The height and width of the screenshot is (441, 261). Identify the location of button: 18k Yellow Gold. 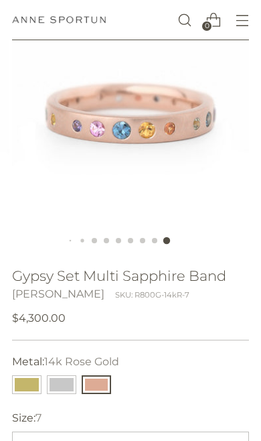
(27, 384).